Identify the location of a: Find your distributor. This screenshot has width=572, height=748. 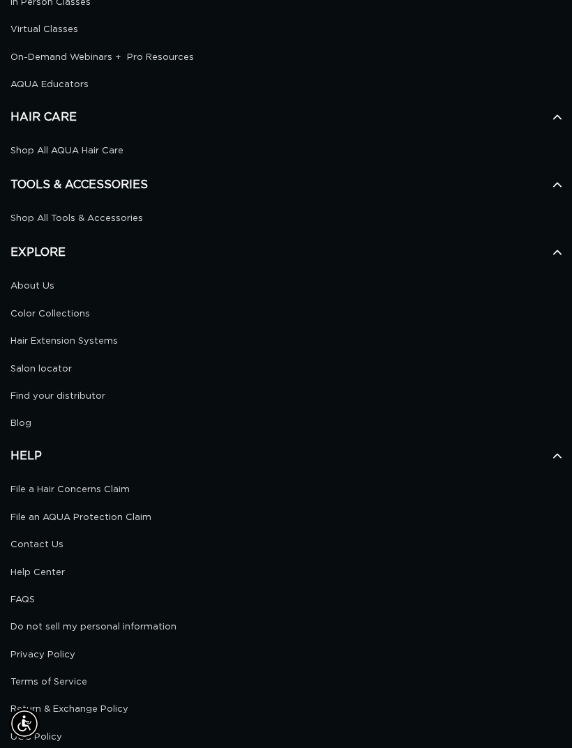
(280, 396).